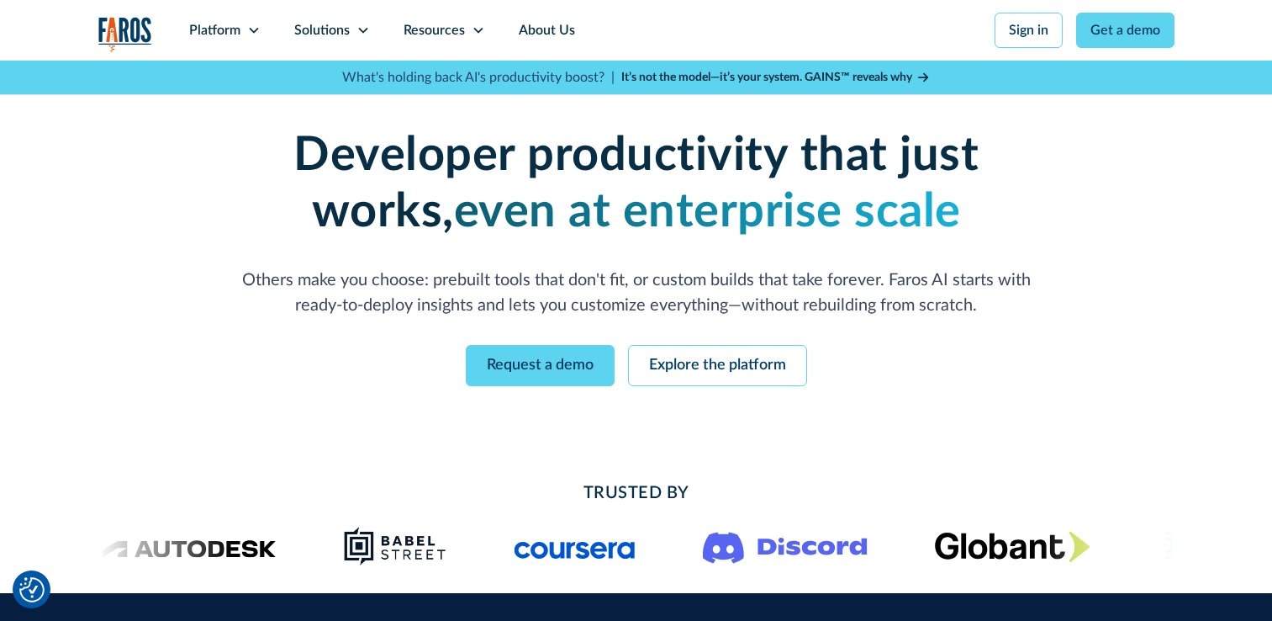 This screenshot has width=1272, height=621. Describe the element at coordinates (637, 293) in the screenshot. I see `p: Others make you choose: prebuilt tools that don't fit, or custom builds that take forever. Faros ...` at that location.